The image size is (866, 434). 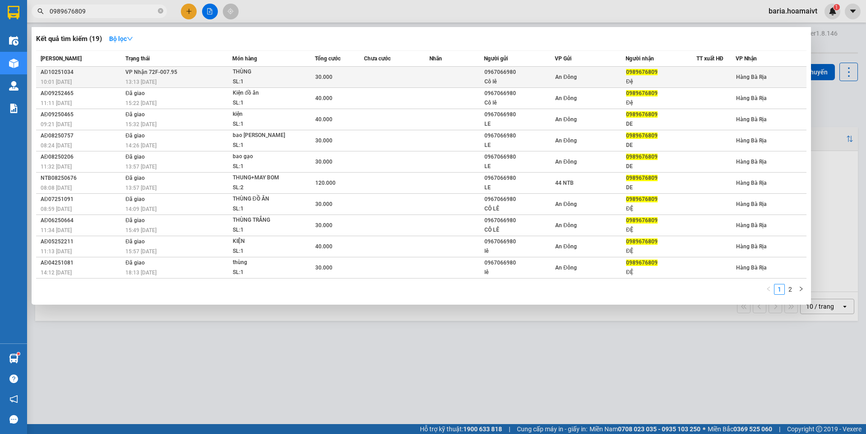 I want to click on span: VP Nhận 72F-007.95, so click(x=151, y=72).